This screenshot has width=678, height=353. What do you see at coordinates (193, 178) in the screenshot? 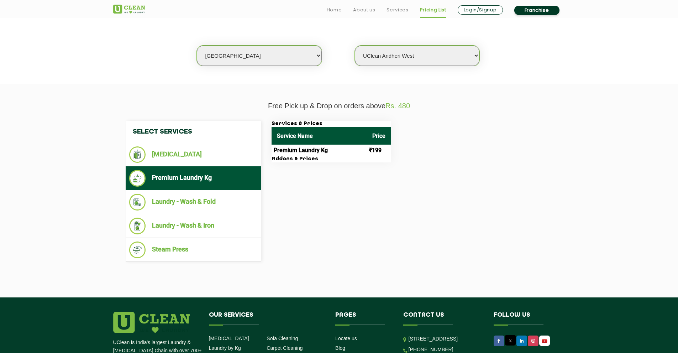
I see `li: Premium Laundry Kg` at bounding box center [193, 178].